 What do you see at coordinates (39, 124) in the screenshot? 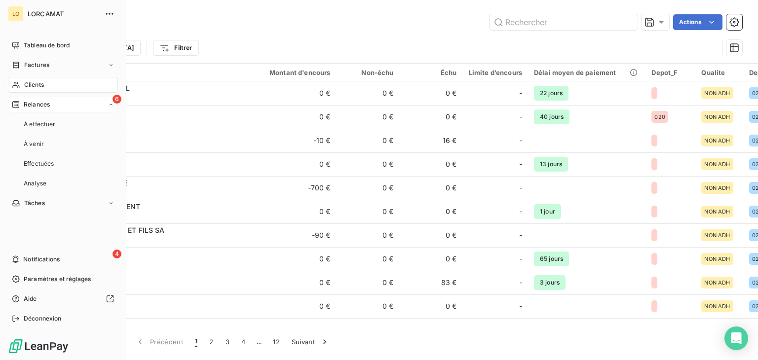
I see `span: À effectuer` at bounding box center [39, 124].